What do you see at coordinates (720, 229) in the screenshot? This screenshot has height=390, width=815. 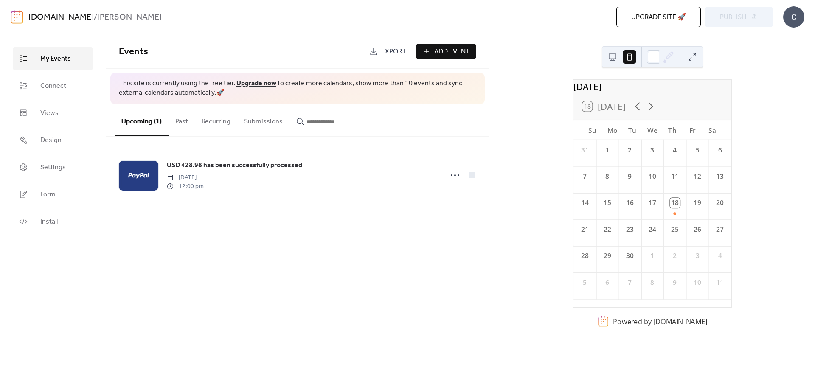 I see `div: 27` at bounding box center [720, 229].